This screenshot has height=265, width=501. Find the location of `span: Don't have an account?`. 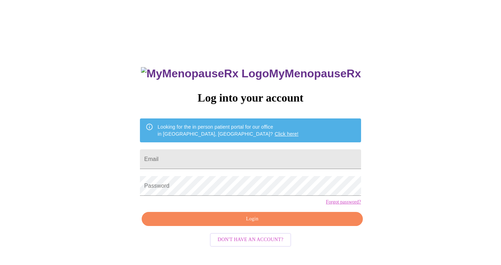

span: Don't have an account? is located at coordinates (250, 240).